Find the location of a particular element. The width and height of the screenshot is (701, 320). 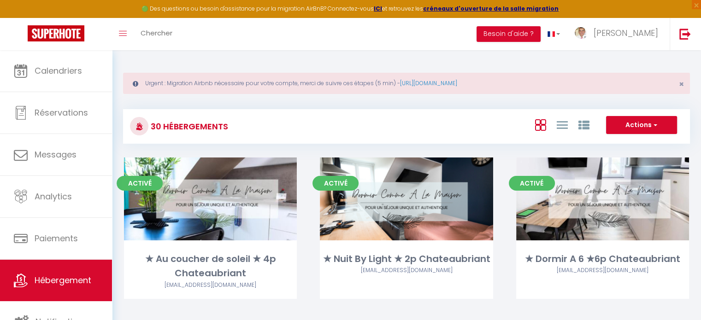

strong: créneaux d'ouverture de la salle migration is located at coordinates (491, 8).